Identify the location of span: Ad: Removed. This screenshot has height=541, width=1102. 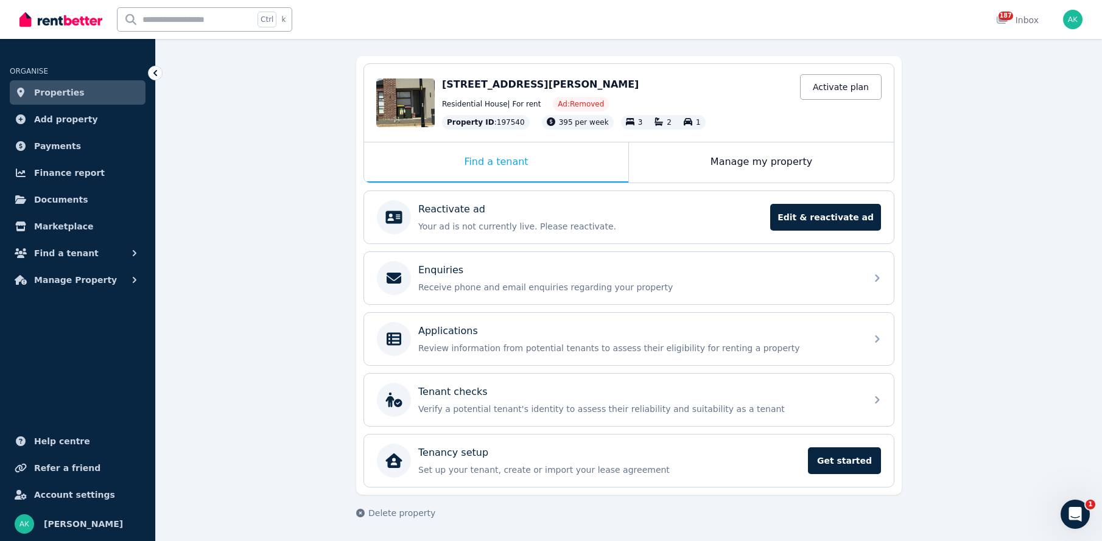
(581, 104).